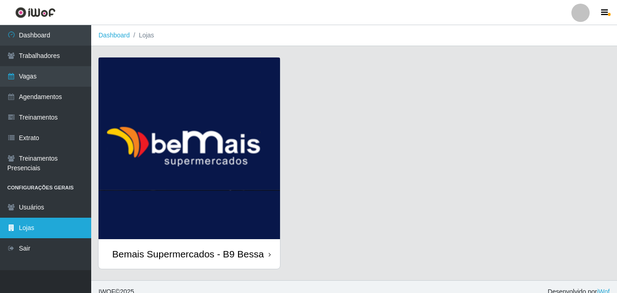 This screenshot has height=293, width=617. Describe the element at coordinates (354, 36) in the screenshot. I see `nav: breadcrumb` at that location.